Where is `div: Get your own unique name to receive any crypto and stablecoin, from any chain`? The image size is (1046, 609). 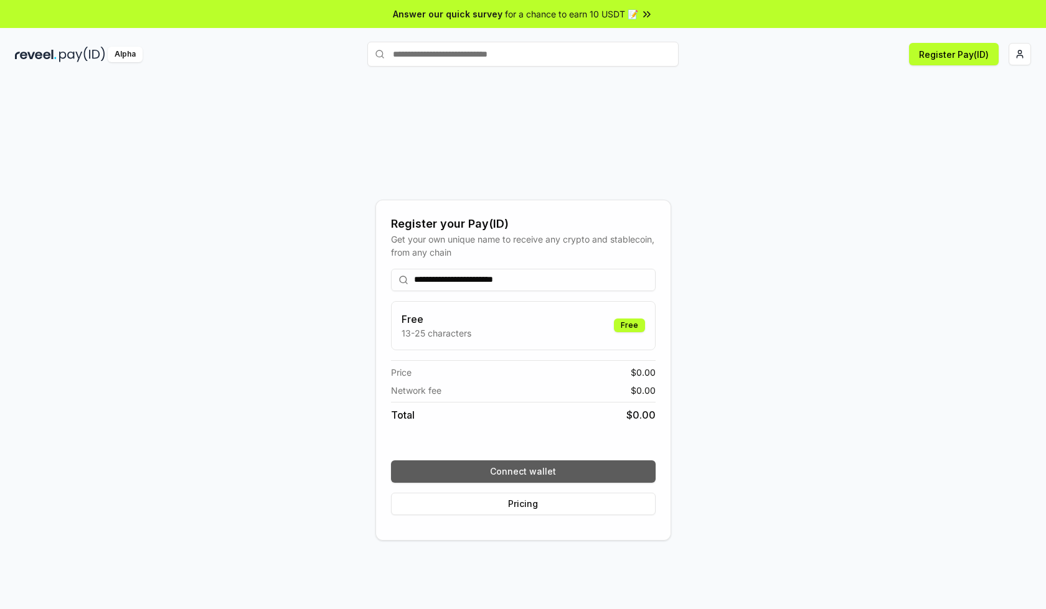 div: Get your own unique name to receive any crypto and stablecoin, from any chain is located at coordinates (523, 246).